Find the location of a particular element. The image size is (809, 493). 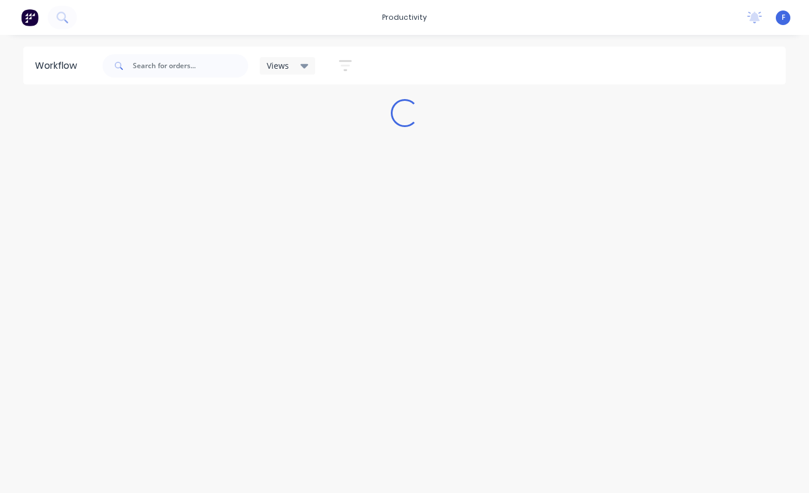

span: Views is located at coordinates (278, 65).